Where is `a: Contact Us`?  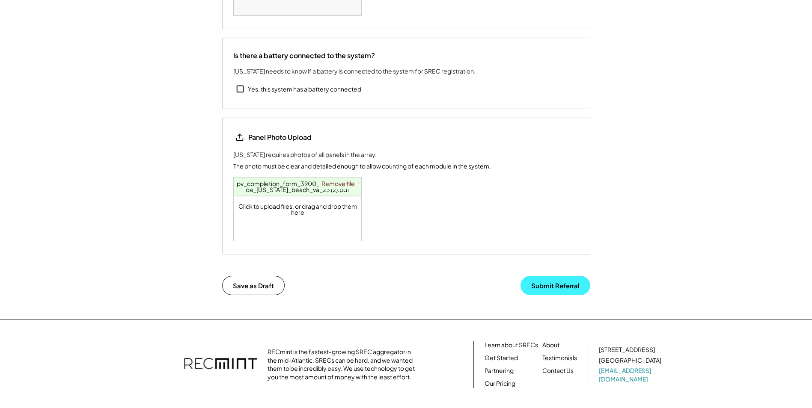
a: Contact Us is located at coordinates (558, 371).